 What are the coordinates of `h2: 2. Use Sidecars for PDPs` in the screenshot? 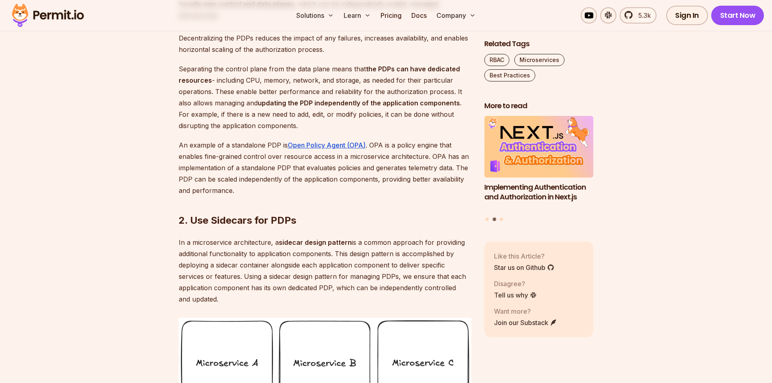 It's located at (325, 204).